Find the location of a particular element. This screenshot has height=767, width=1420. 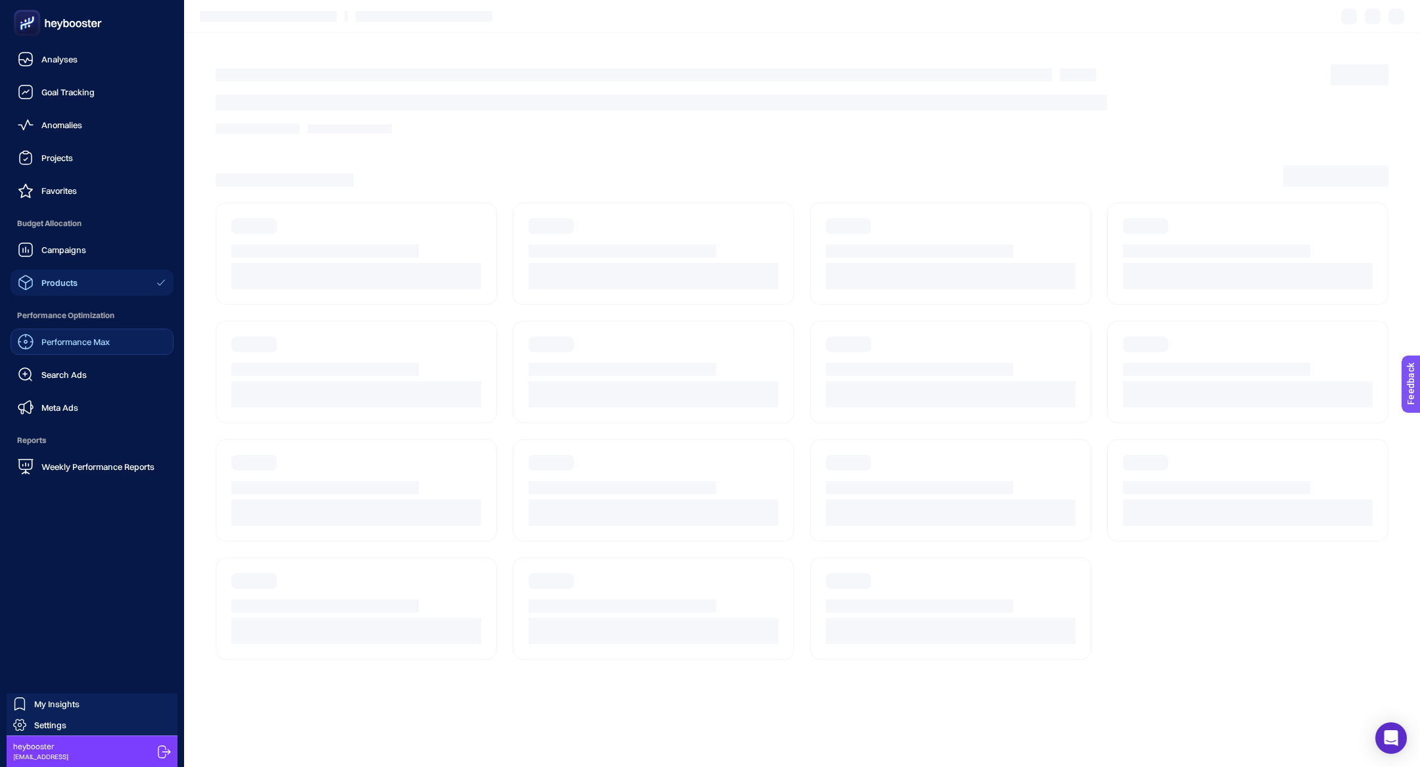

span: Campaigns is located at coordinates (64, 250).